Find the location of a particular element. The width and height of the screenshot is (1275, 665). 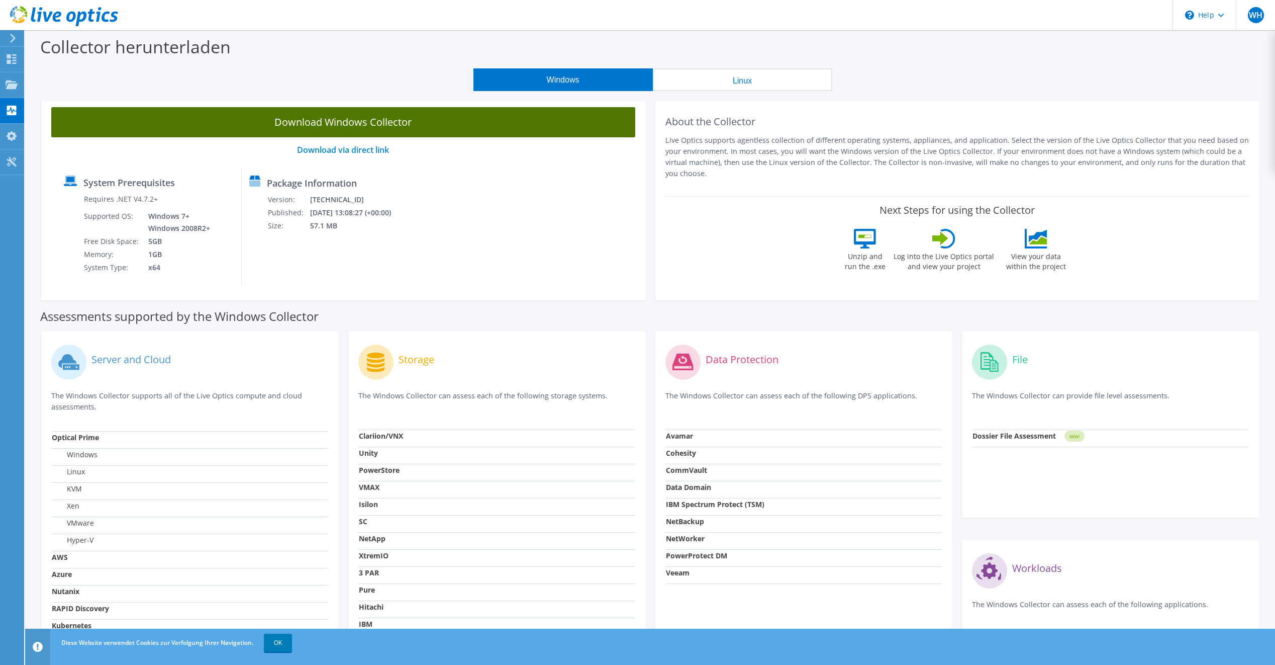

label: KVM is located at coordinates (67, 489).